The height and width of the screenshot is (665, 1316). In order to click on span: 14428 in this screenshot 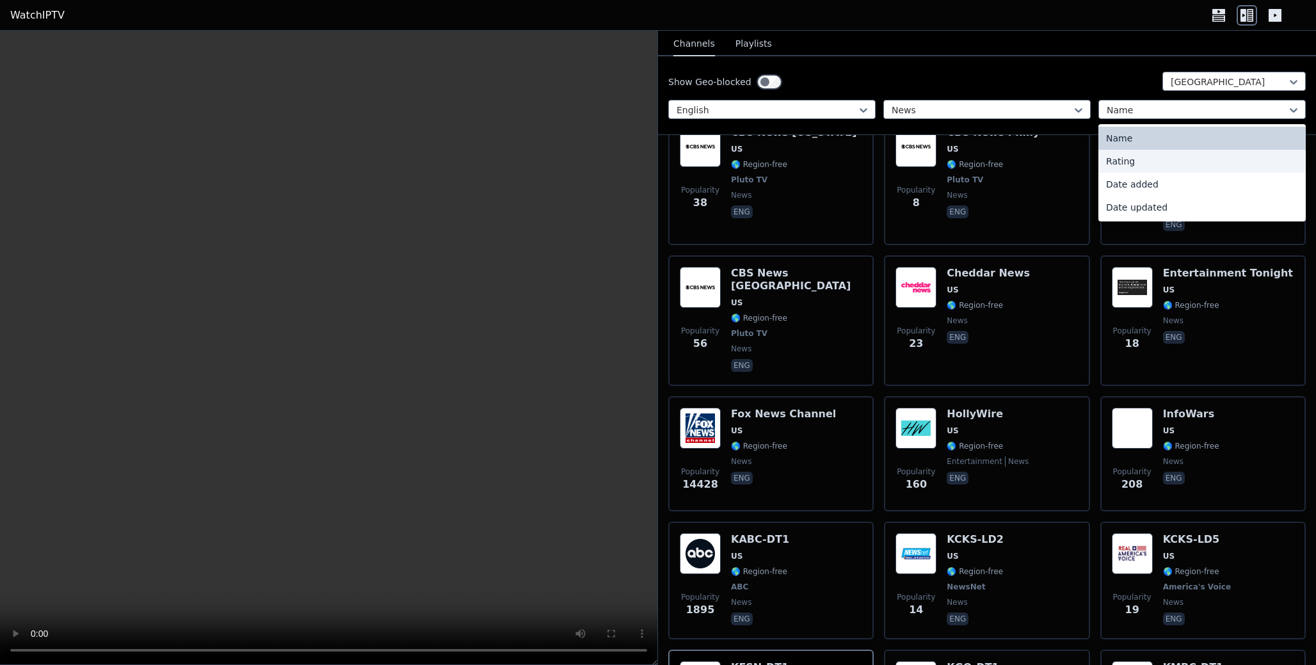, I will do `click(700, 485)`.